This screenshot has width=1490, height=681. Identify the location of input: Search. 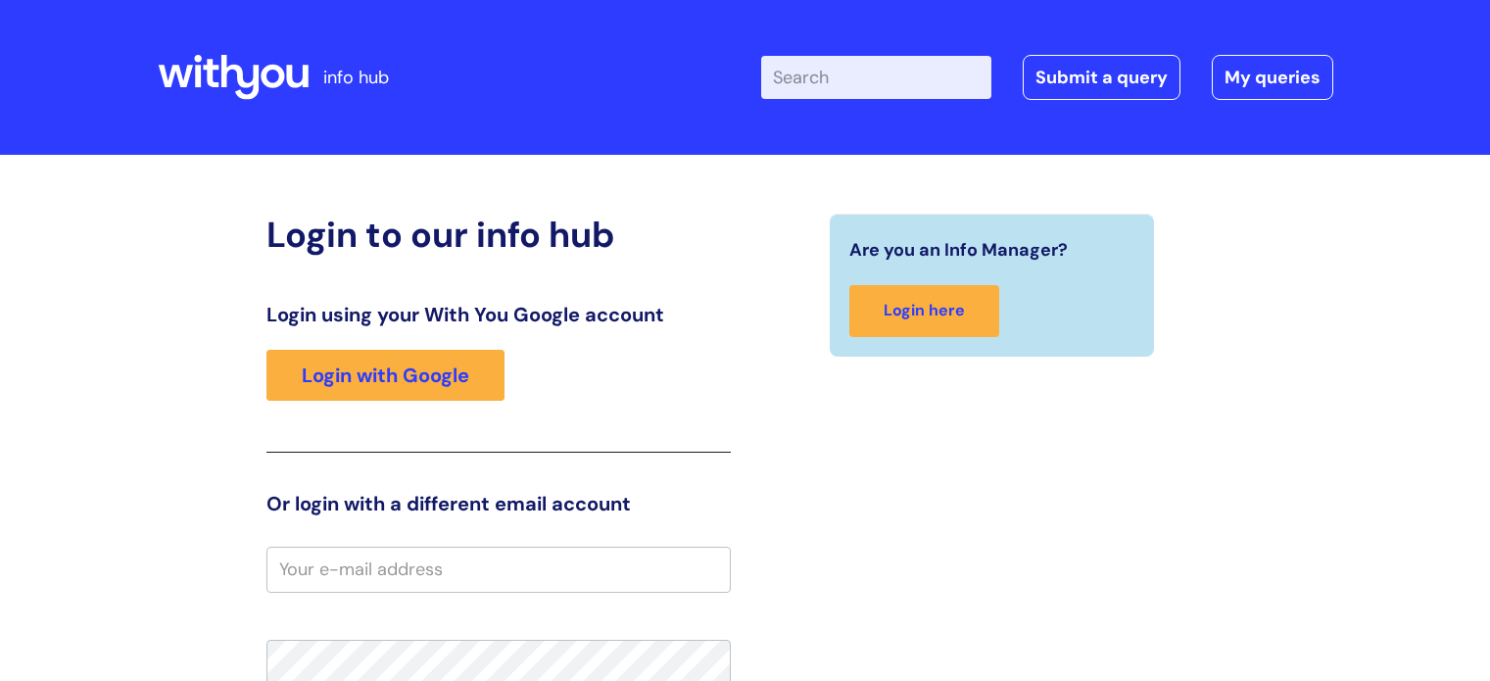
(876, 77).